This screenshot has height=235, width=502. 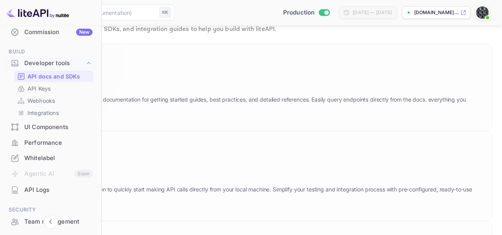 I want to click on div: API Keys, so click(x=54, y=88).